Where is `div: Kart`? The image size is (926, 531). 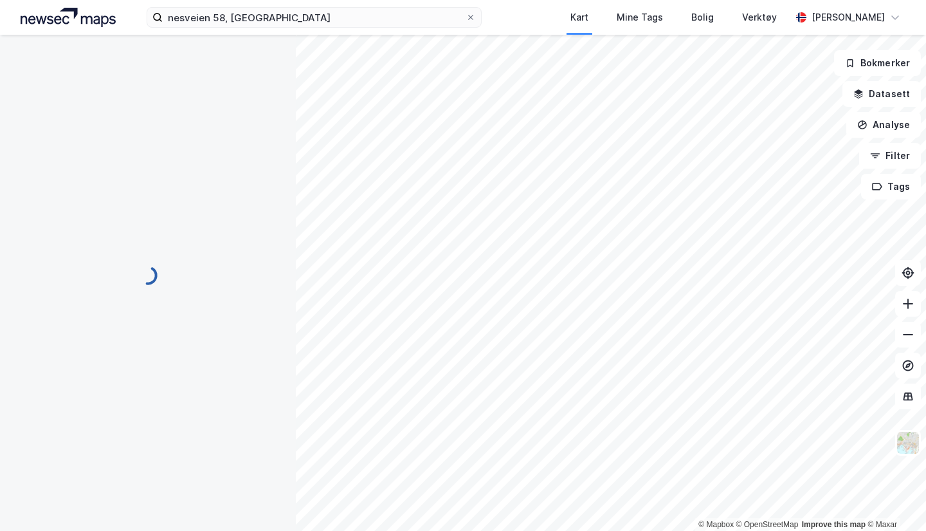
div: Kart is located at coordinates (579, 17).